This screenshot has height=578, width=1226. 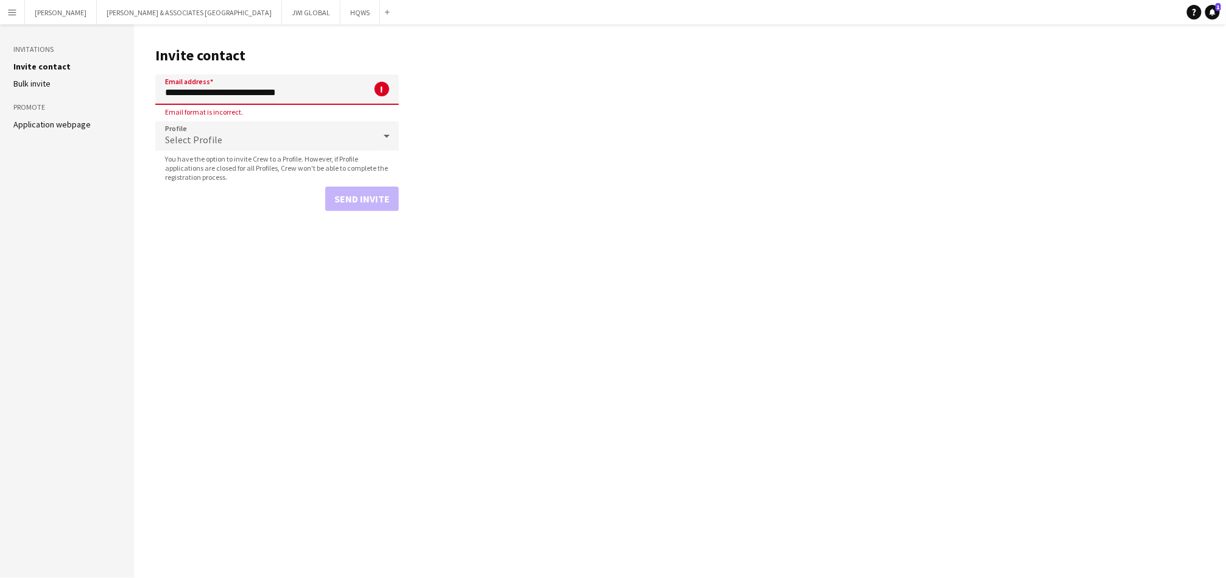 What do you see at coordinates (67, 107) in the screenshot?
I see `h3: Promote` at bounding box center [67, 107].